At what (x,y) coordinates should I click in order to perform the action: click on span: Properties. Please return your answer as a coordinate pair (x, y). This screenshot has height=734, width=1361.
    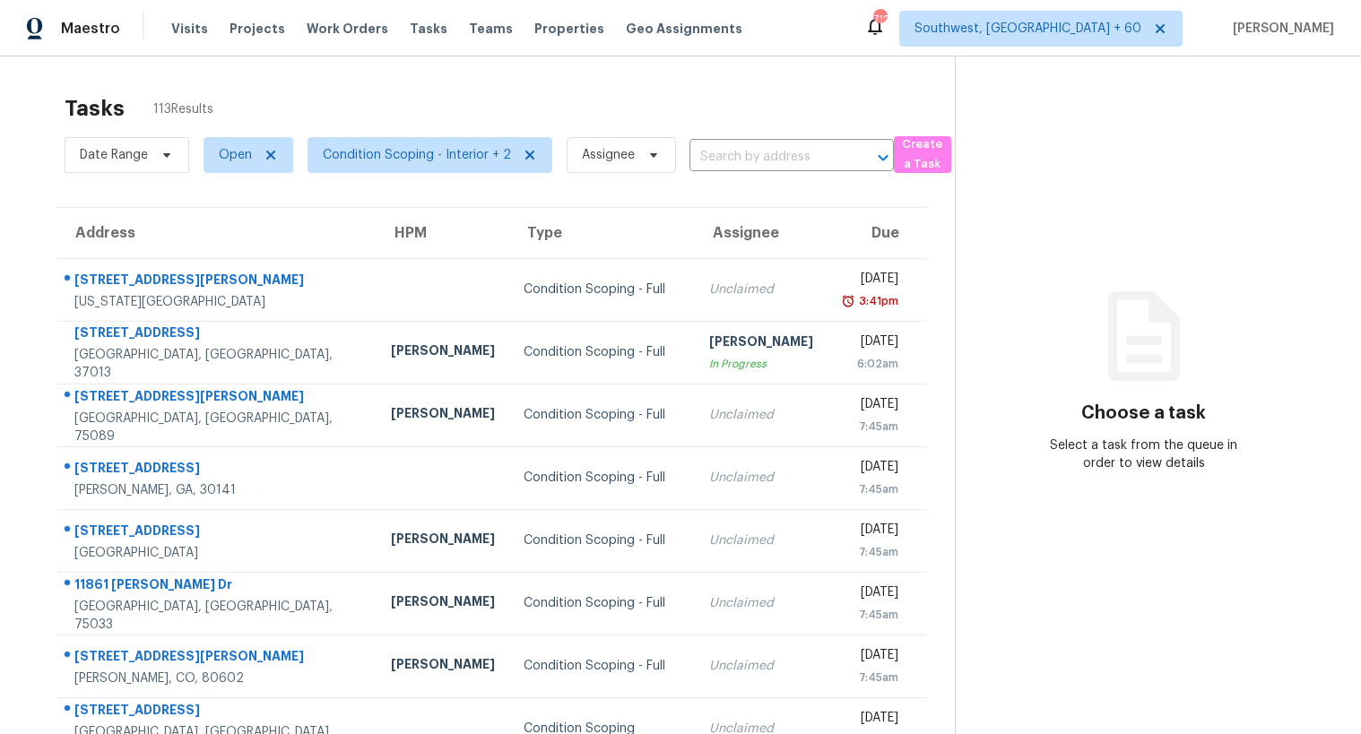
    Looking at the image, I should click on (569, 29).